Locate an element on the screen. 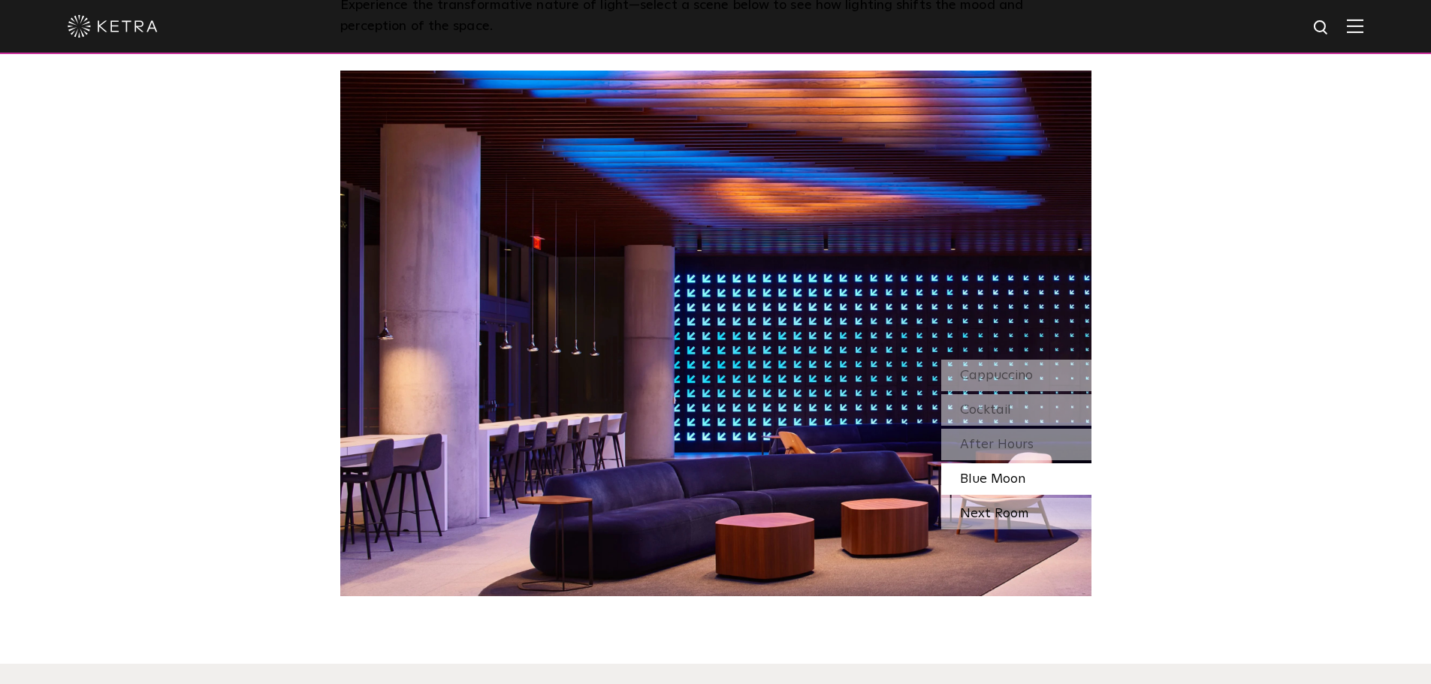 The height and width of the screenshot is (684, 1431). span: Cocktail is located at coordinates (985, 410).